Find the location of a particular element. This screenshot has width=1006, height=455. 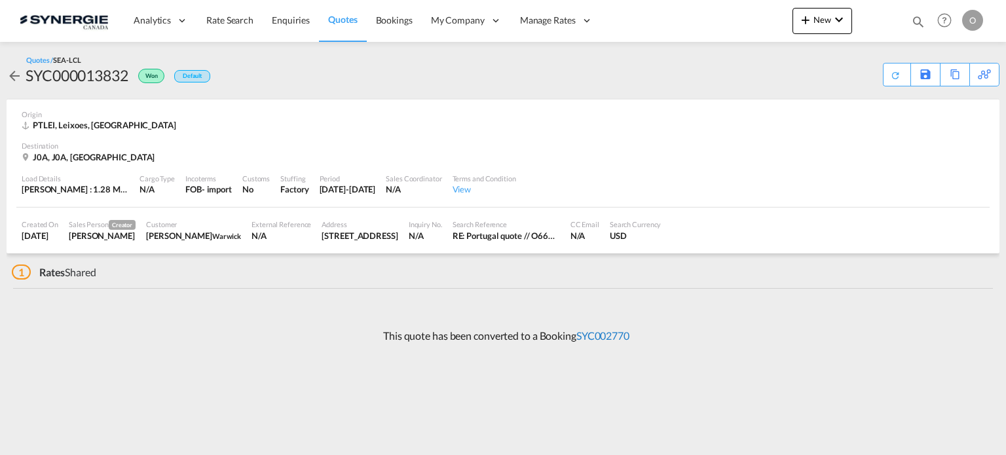

div: Shared is located at coordinates (54, 273).